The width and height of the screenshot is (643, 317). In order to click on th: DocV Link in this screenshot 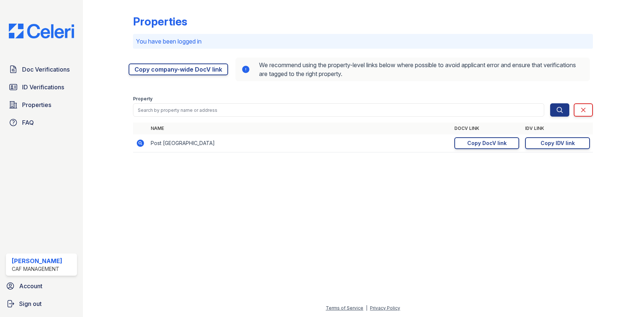, I will do `click(487, 128)`.